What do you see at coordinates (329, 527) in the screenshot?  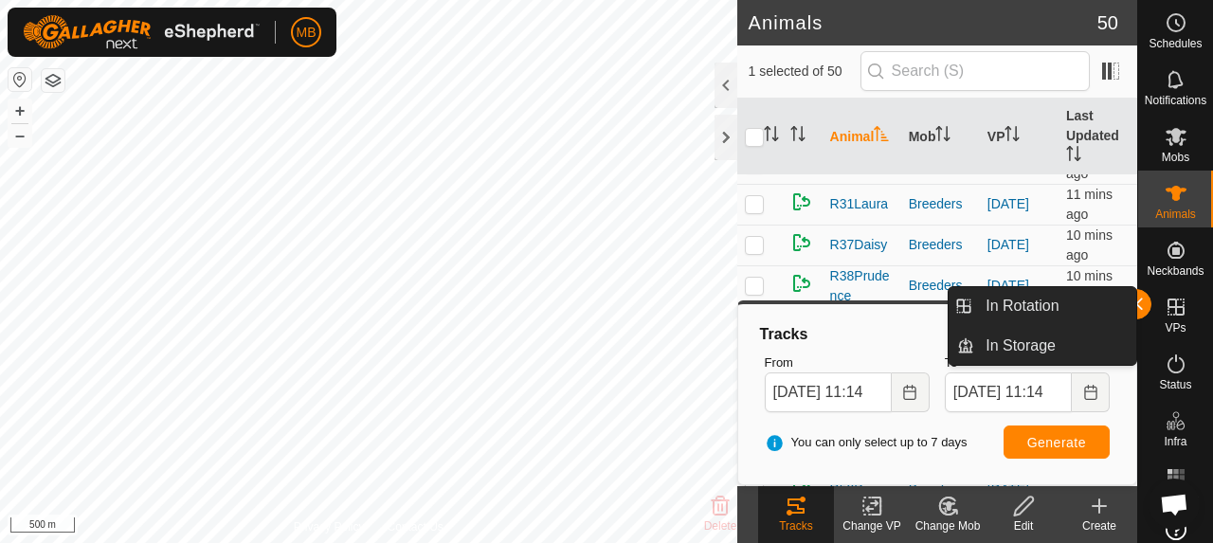 I see `a: Privacy Policy` at bounding box center [329, 527].